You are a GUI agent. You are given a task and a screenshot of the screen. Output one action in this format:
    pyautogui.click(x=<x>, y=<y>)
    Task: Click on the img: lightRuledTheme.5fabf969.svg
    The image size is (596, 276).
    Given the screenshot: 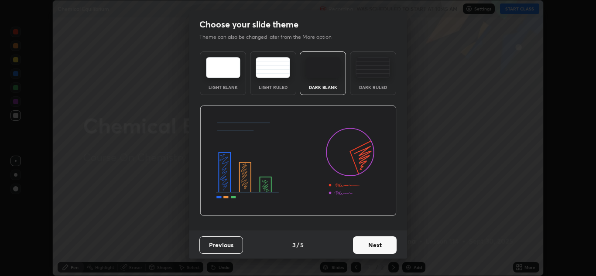 What is the action you would take?
    pyautogui.click(x=273, y=68)
    